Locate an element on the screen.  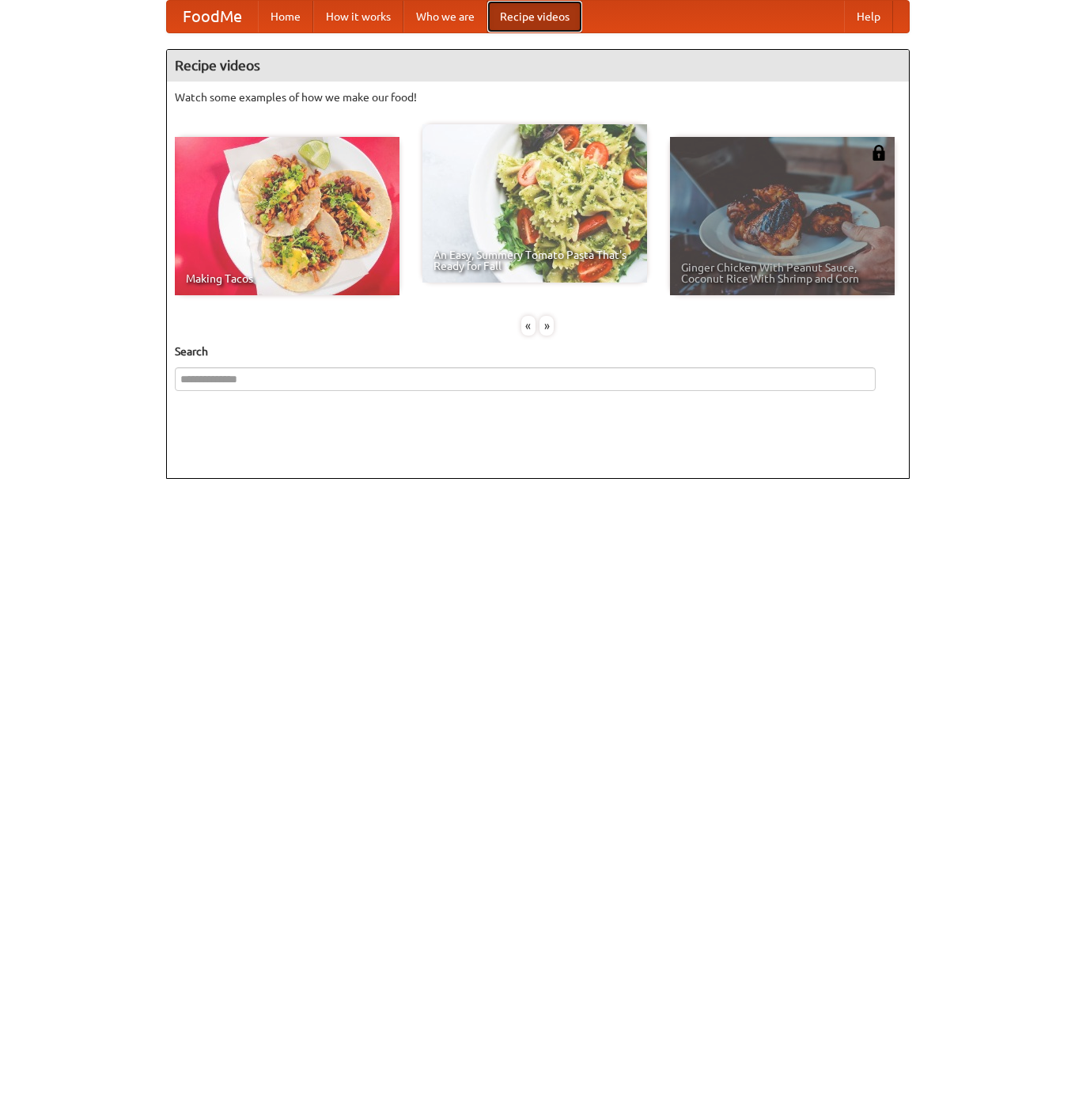
a: Recipe videos is located at coordinates (535, 17).